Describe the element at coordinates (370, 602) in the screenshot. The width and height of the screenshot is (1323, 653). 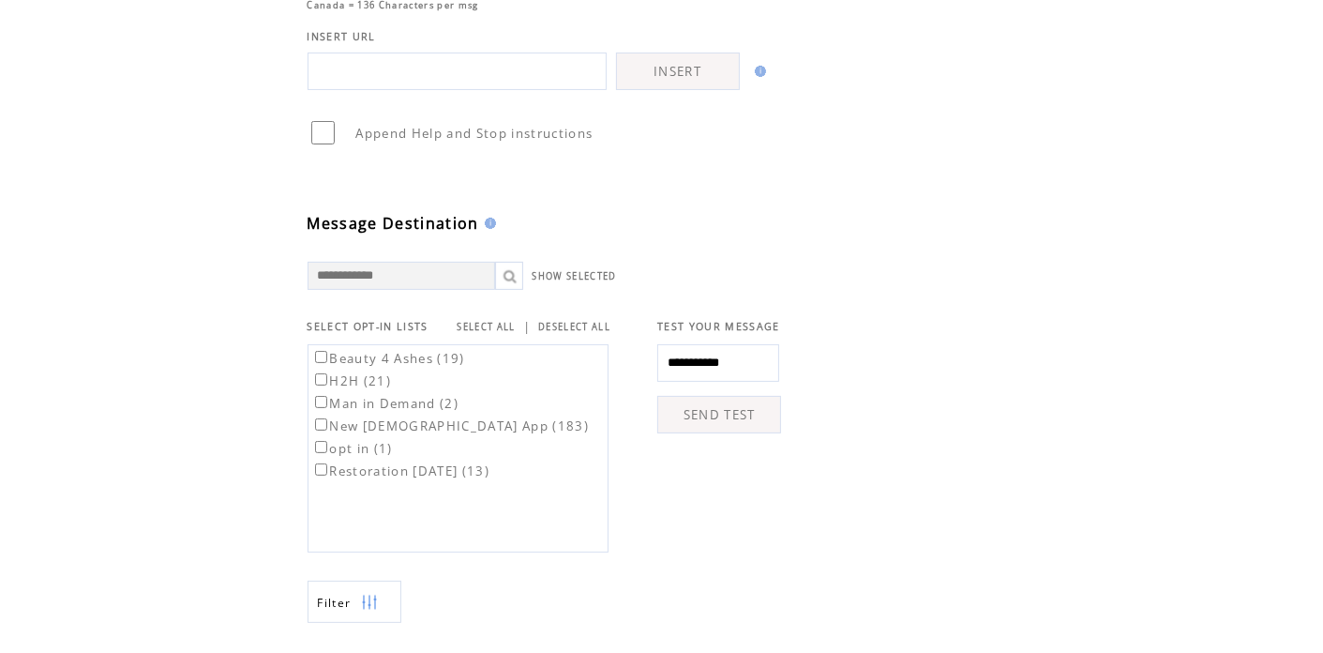
I see `img: filters.png` at that location.